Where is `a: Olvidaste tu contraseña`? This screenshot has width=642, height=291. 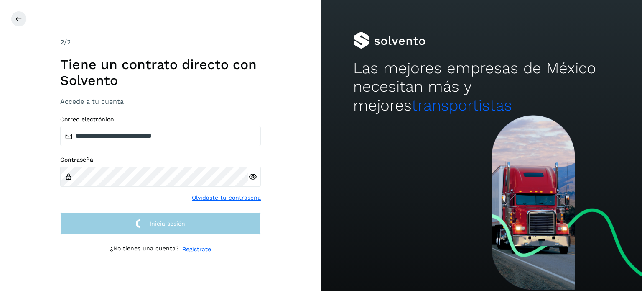 a: Olvidaste tu contraseña is located at coordinates (226, 197).